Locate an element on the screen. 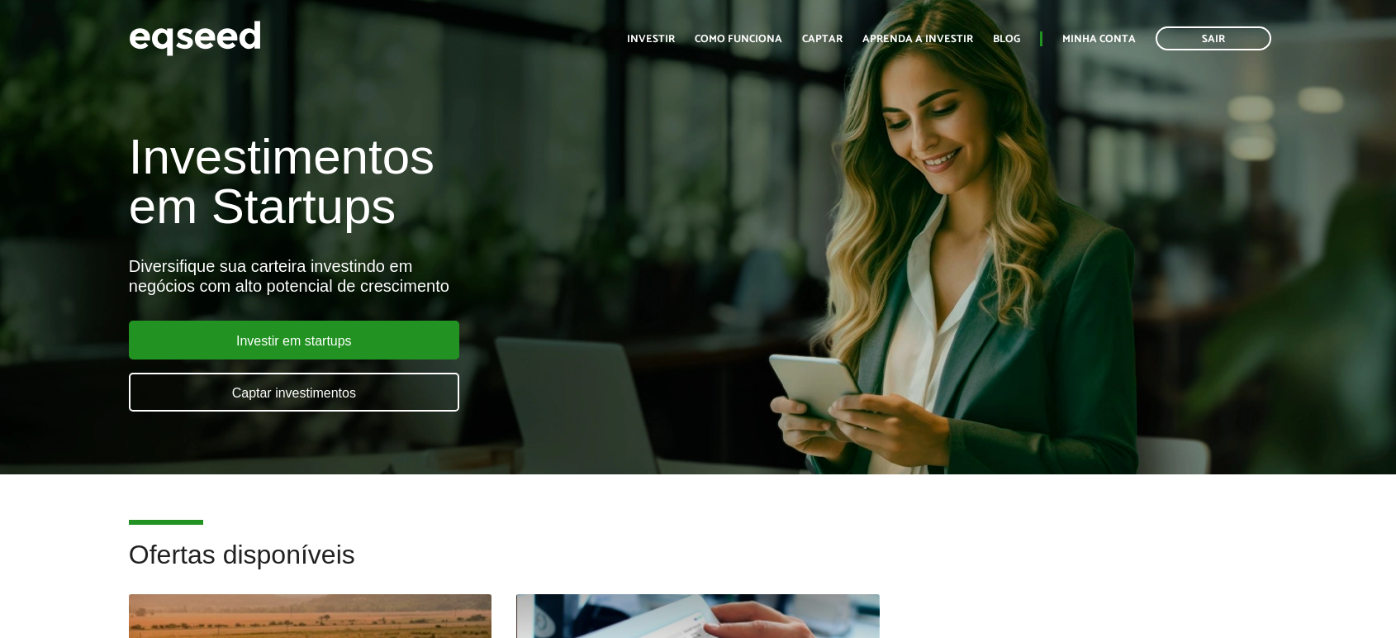 The width and height of the screenshot is (1396, 638). a: Blog is located at coordinates (1006, 39).